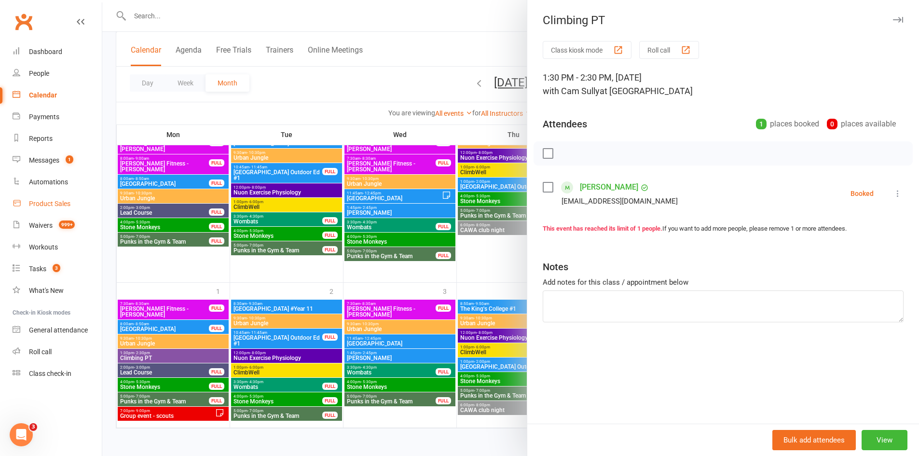  What do you see at coordinates (862, 193) in the screenshot?
I see `div: Booked` at bounding box center [862, 193].